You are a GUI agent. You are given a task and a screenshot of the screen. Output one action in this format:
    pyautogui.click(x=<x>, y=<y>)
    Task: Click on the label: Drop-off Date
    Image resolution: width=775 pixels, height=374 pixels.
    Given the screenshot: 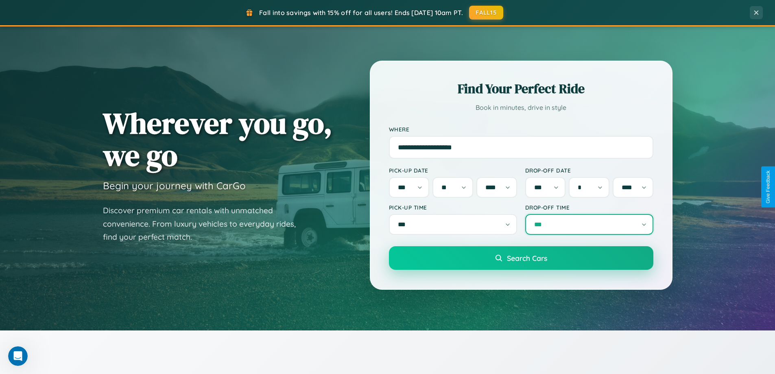 What is the action you would take?
    pyautogui.click(x=589, y=170)
    